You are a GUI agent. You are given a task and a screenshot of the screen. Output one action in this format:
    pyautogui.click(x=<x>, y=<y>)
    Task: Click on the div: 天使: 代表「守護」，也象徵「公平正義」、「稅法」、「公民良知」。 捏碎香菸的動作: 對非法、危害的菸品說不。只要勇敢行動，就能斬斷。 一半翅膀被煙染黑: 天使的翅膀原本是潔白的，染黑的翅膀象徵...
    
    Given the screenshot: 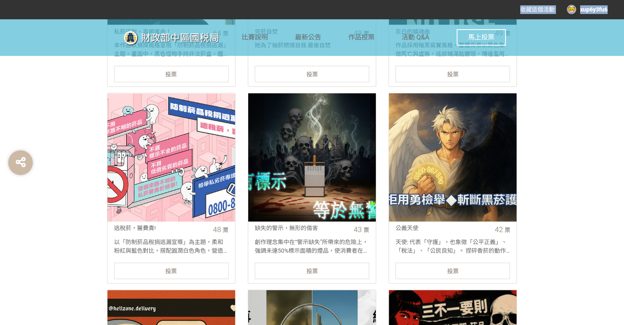 What is the action you would take?
    pyautogui.click(x=453, y=246)
    